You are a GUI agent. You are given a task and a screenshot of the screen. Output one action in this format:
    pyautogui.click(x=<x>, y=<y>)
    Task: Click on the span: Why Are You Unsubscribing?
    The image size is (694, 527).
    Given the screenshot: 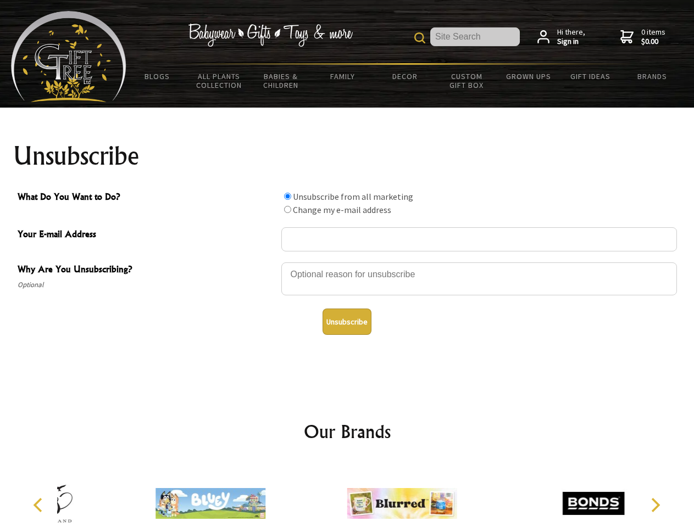 What is the action you would take?
    pyautogui.click(x=147, y=270)
    